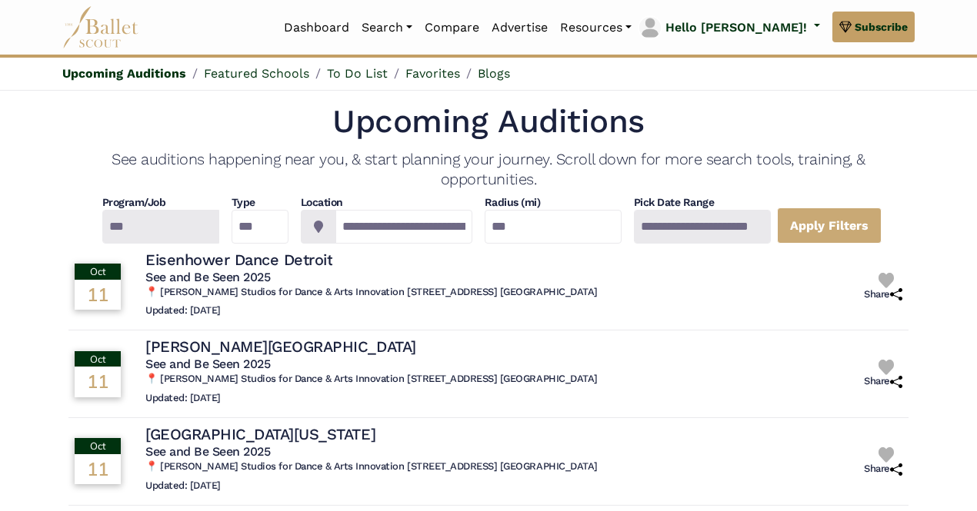 The width and height of the screenshot is (977, 511). What do you see at coordinates (702, 203) in the screenshot?
I see `h4: Pick Date Range` at bounding box center [702, 203].